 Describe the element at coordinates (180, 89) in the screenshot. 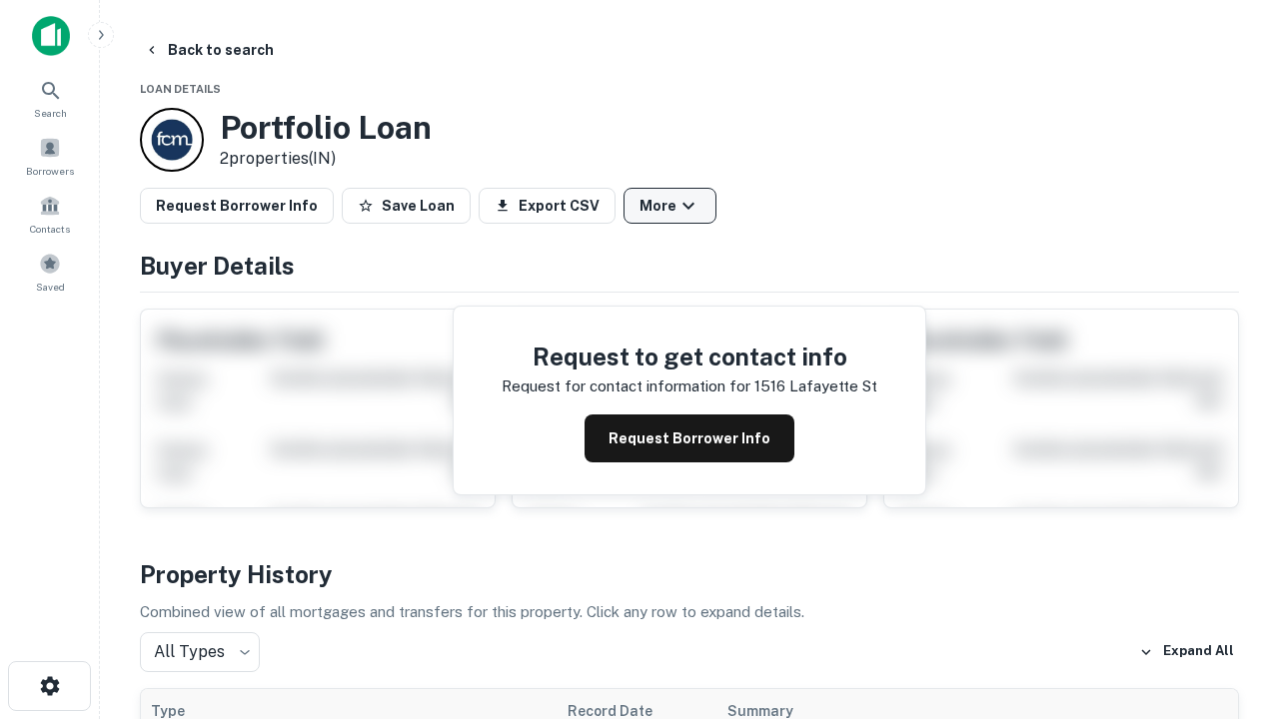

I see `span: Loan Details` at that location.